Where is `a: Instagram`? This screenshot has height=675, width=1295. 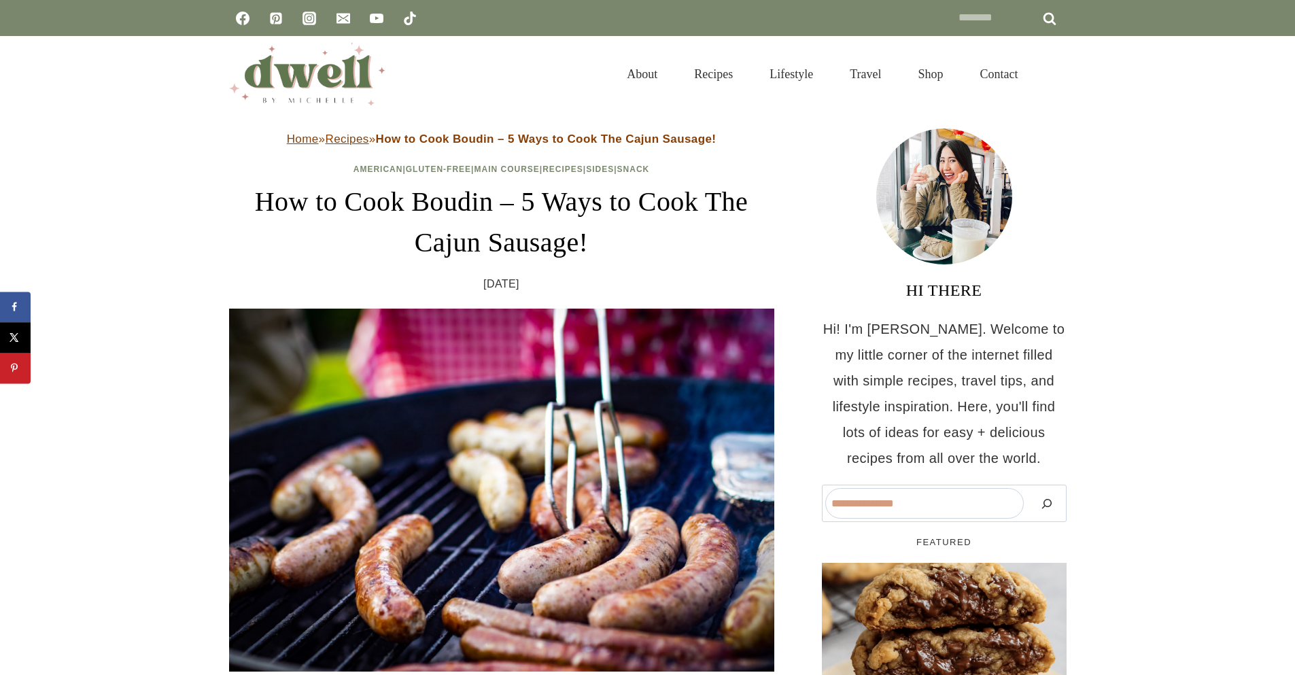
a: Instagram is located at coordinates (309, 18).